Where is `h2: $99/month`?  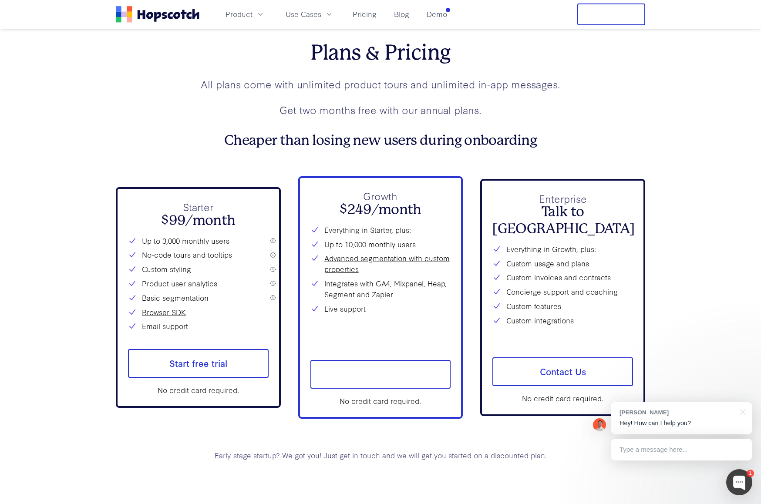 h2: $99/month is located at coordinates (198, 221).